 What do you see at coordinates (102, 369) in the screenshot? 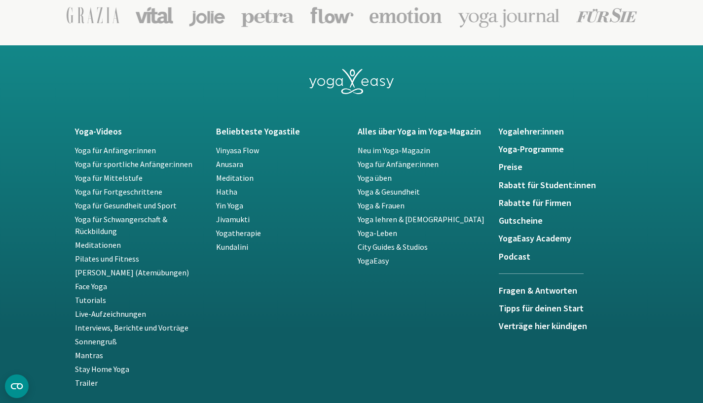
I see `a: Stay Home Yoga` at bounding box center [102, 369].